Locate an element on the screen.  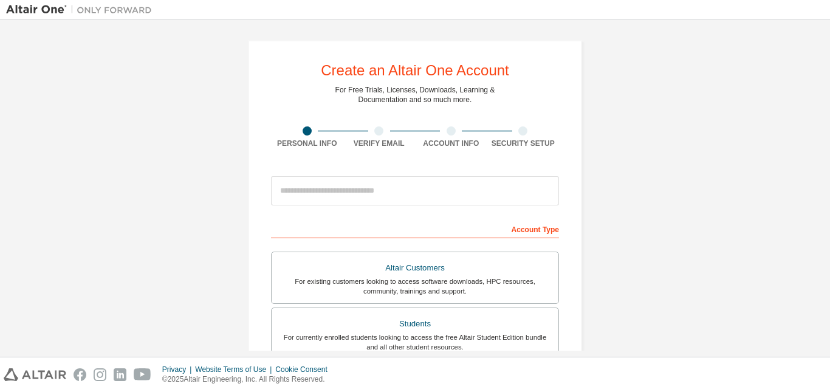
div: Security Setup is located at coordinates (523, 143).